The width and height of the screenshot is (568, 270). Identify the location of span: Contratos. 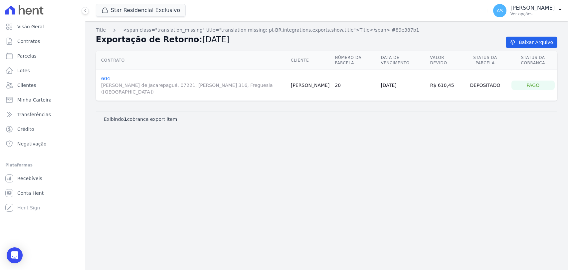
(29, 41).